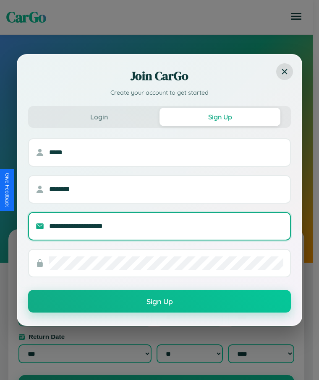  Describe the element at coordinates (99, 117) in the screenshot. I see `button: Login` at that location.